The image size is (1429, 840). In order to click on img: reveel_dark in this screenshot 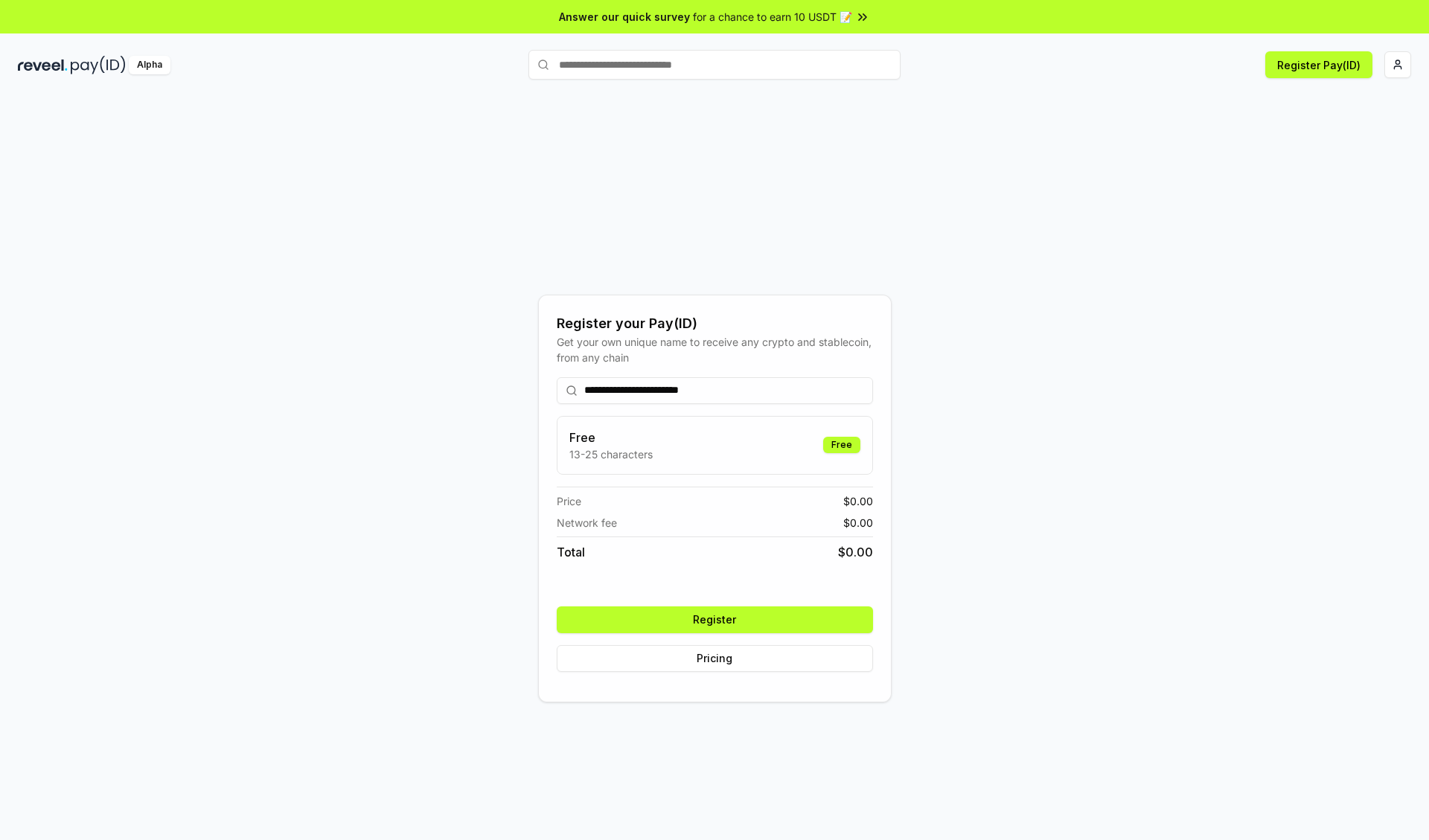, I will do `click(42, 65)`.